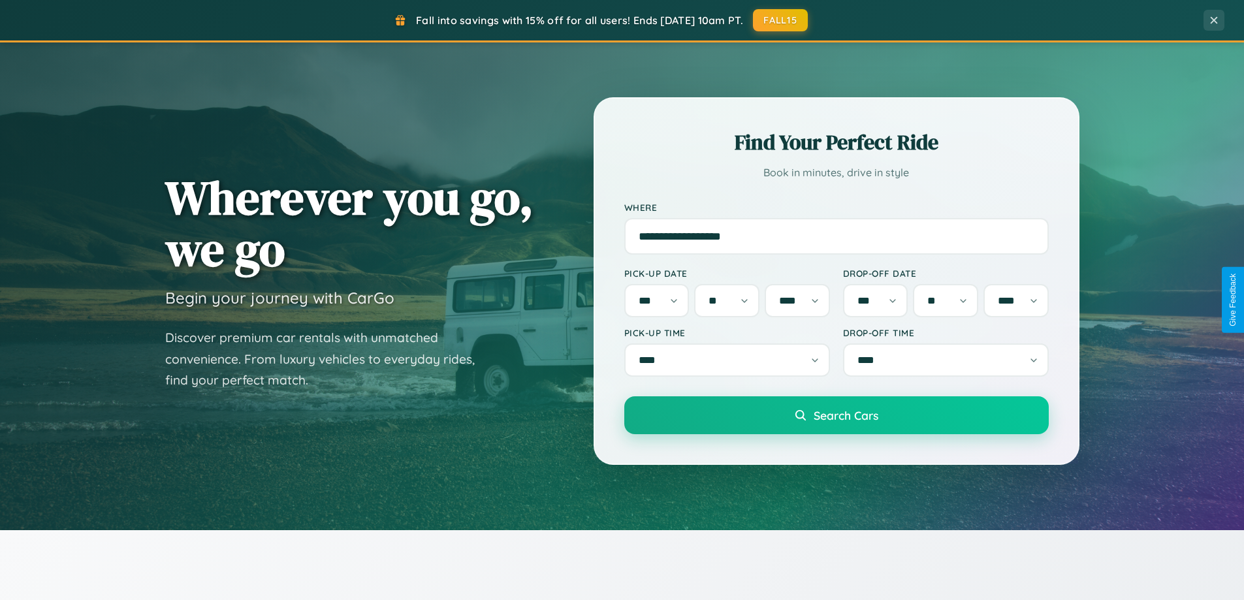  Describe the element at coordinates (846, 415) in the screenshot. I see `span: Search Cars` at that location.